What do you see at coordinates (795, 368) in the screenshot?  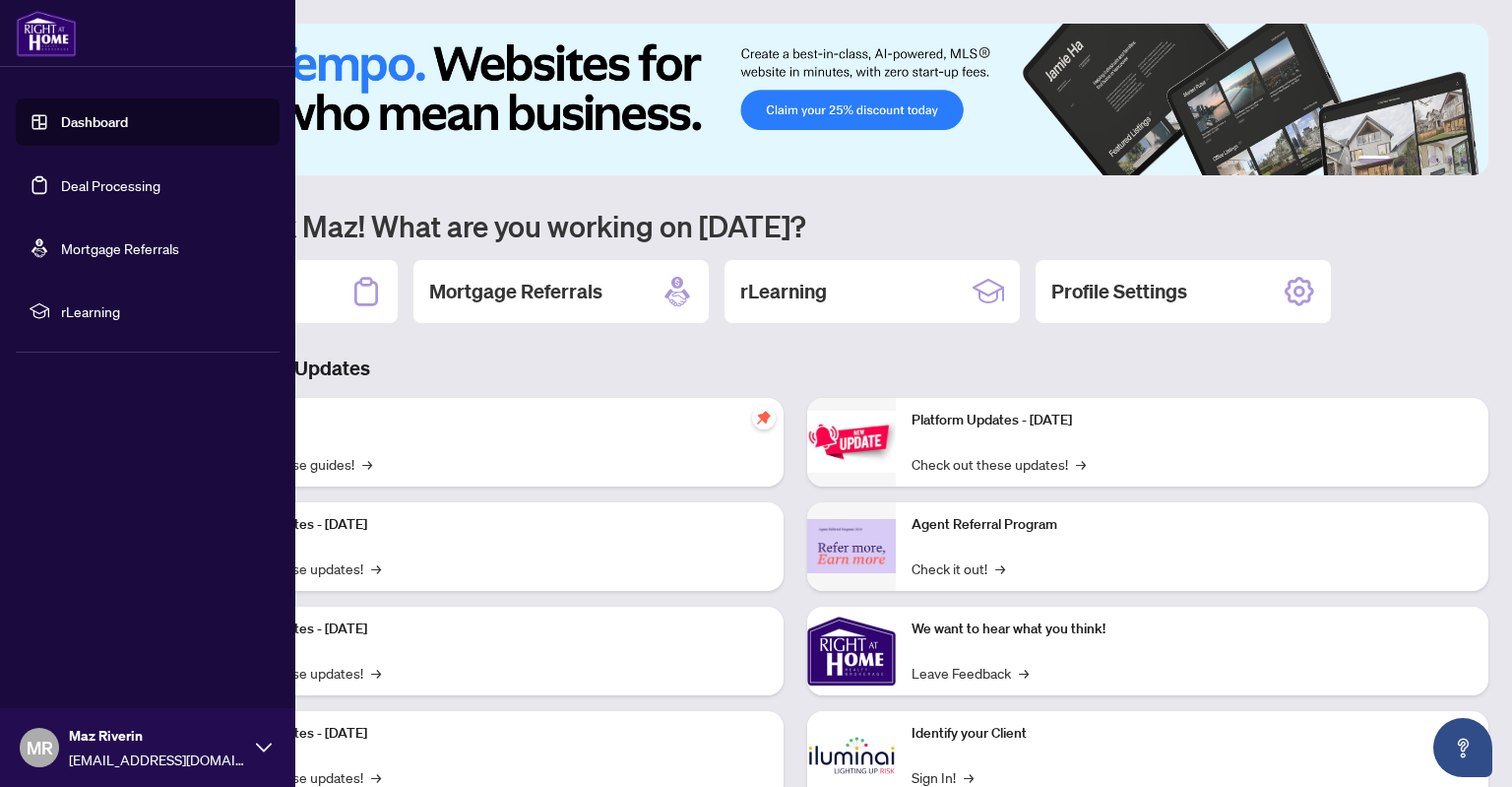 I see `h3: Brokerage & Industry Updates` at bounding box center [795, 368].